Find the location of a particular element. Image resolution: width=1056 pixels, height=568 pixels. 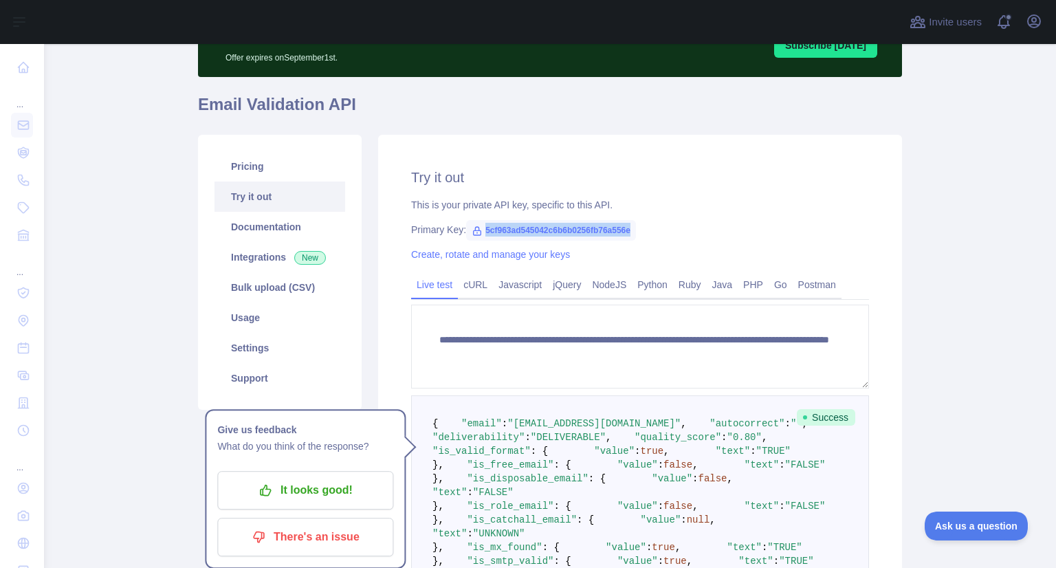

a: Javascript is located at coordinates (520, 285).